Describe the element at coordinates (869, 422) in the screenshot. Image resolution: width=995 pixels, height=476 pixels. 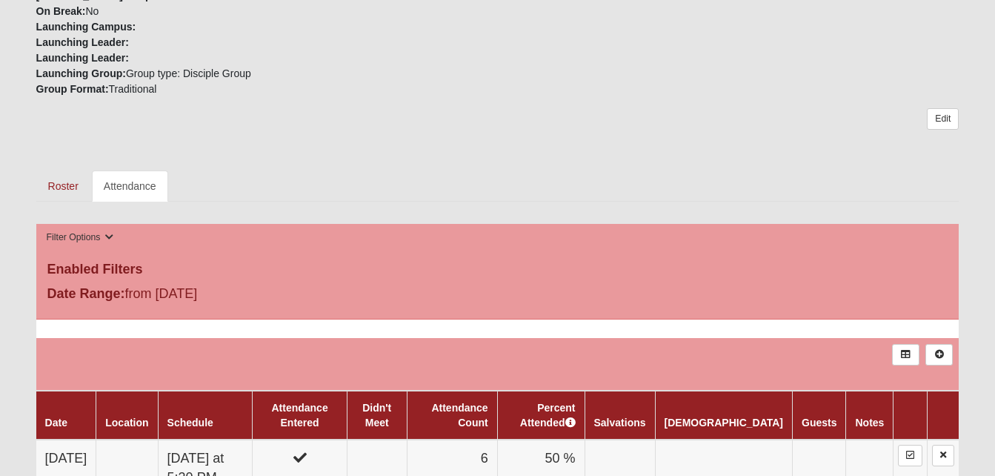
I see `a: Notes` at that location.